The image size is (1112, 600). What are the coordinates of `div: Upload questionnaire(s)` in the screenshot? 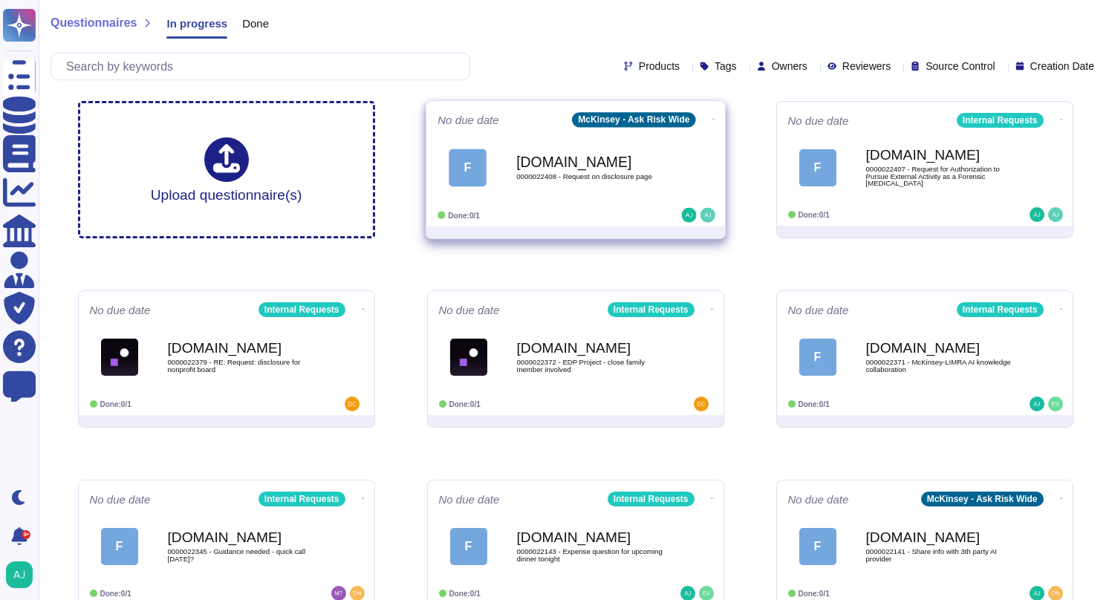 It's located at (227, 169).